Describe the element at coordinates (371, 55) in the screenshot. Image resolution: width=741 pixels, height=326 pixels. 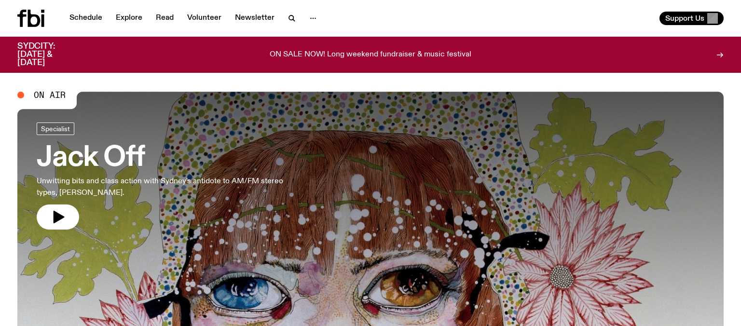
I see `p: ON SALE NOW! Long weekend fundraiser & music festival` at that location.